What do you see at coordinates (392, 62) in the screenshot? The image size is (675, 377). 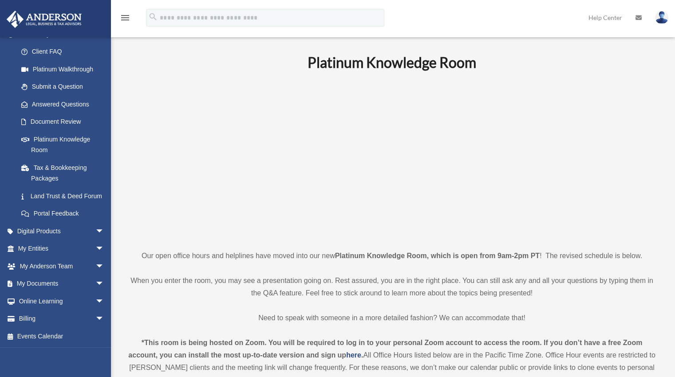 I see `b: Platinum Knowledge Room` at bounding box center [392, 62].